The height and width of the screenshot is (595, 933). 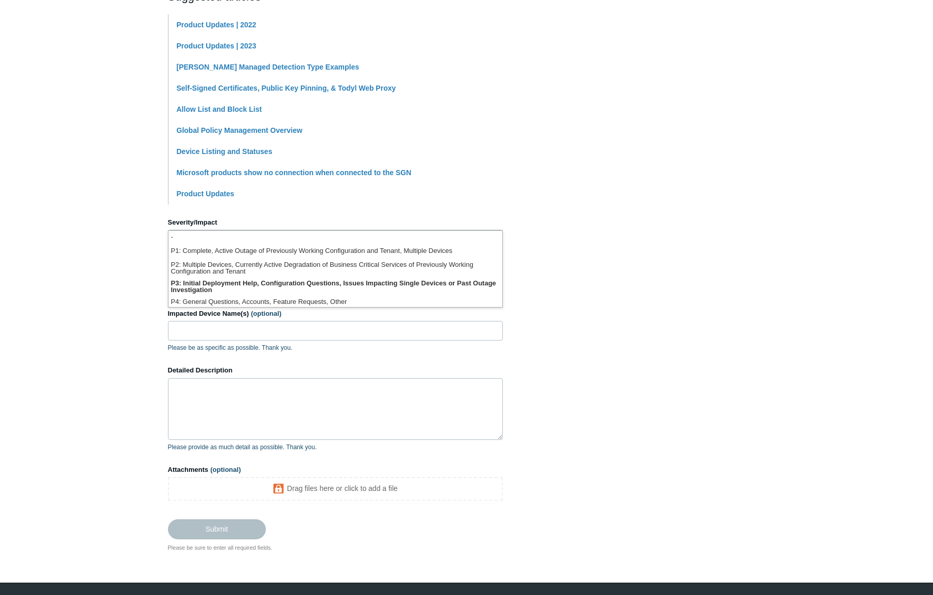 I want to click on label: Impacted Device Name(s), so click(x=335, y=314).